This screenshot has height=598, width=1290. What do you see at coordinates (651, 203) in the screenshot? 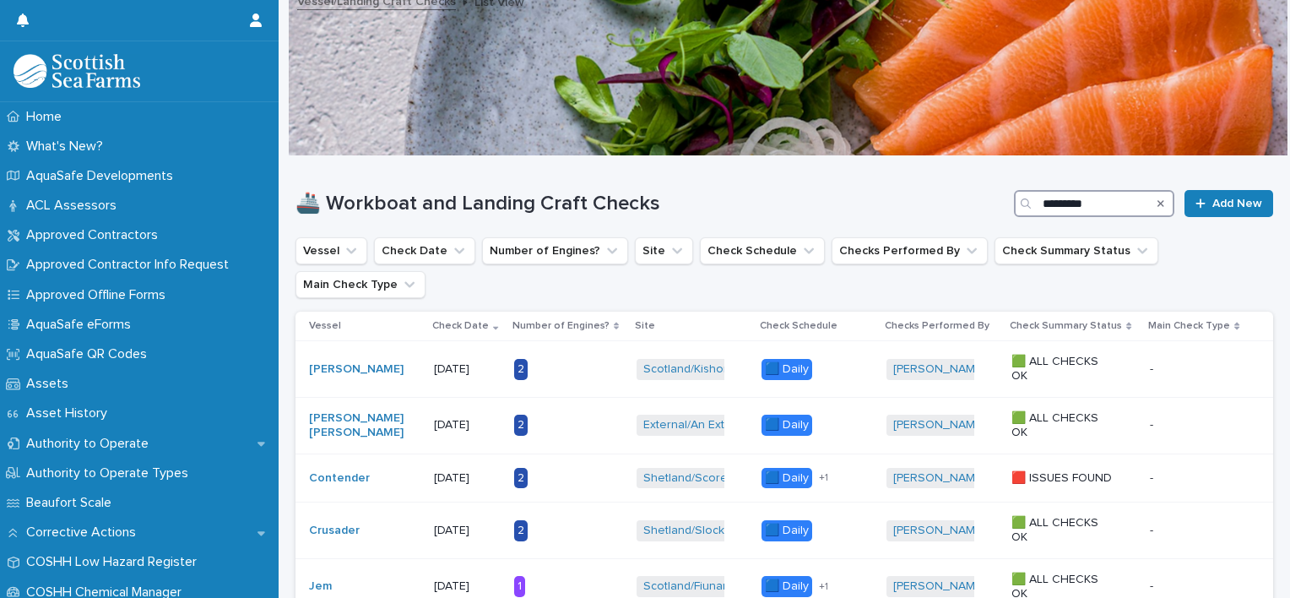
I see `h1: 🚢 Workboat and Landing Craft Checks` at bounding box center [651, 203].